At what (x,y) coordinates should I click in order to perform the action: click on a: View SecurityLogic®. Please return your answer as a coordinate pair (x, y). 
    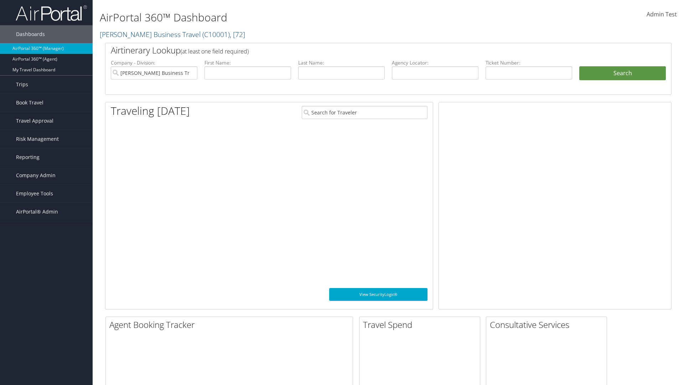
    Looking at the image, I should click on (378, 294).